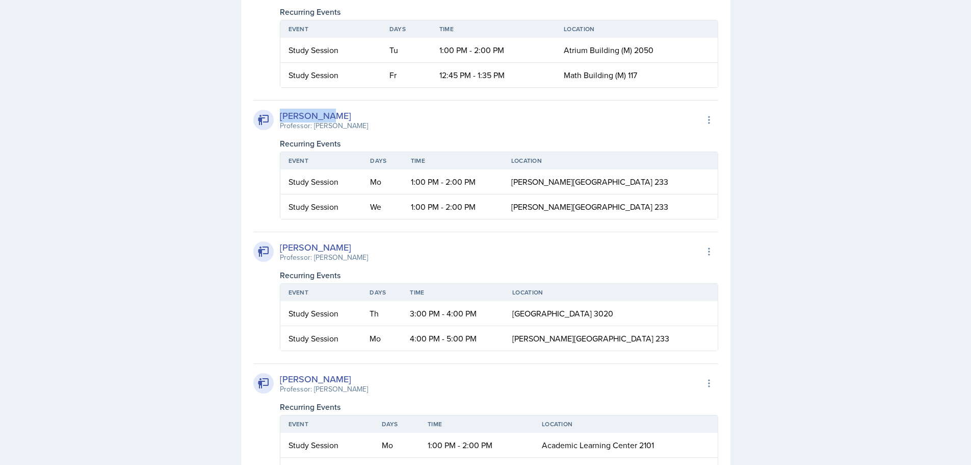  Describe the element at coordinates (406, 50) in the screenshot. I see `td: Tu` at that location.